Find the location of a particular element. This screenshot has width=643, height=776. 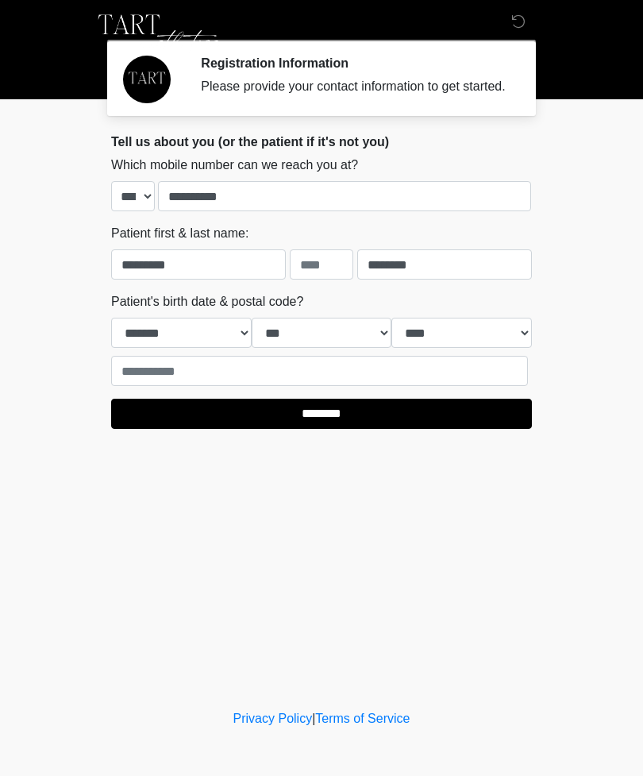

div: Please provide your contact information to get started. is located at coordinates (354, 87).